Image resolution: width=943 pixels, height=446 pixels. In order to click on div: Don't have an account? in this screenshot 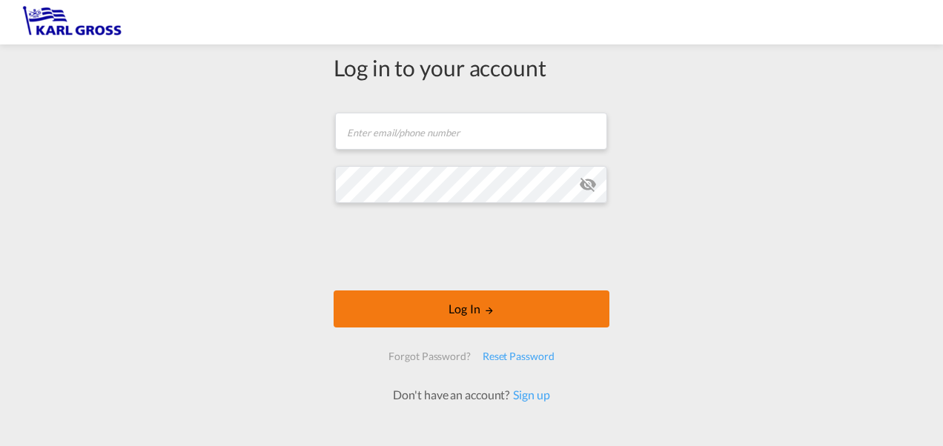, I will do `click(471, 395)`.